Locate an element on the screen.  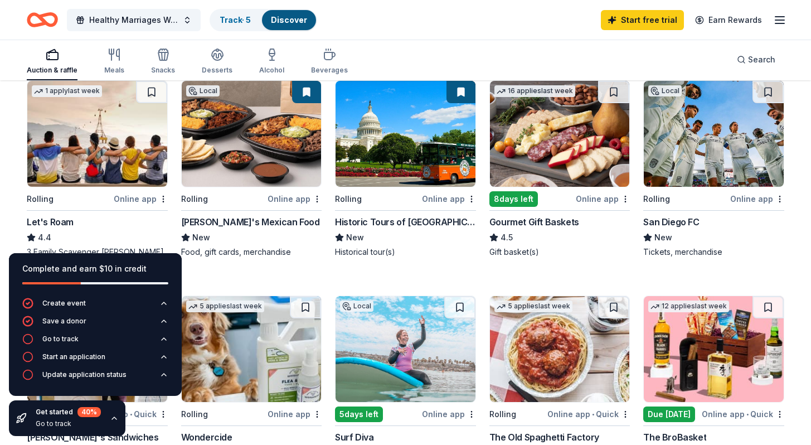
button: Track· 5Discover is located at coordinates (263, 20).